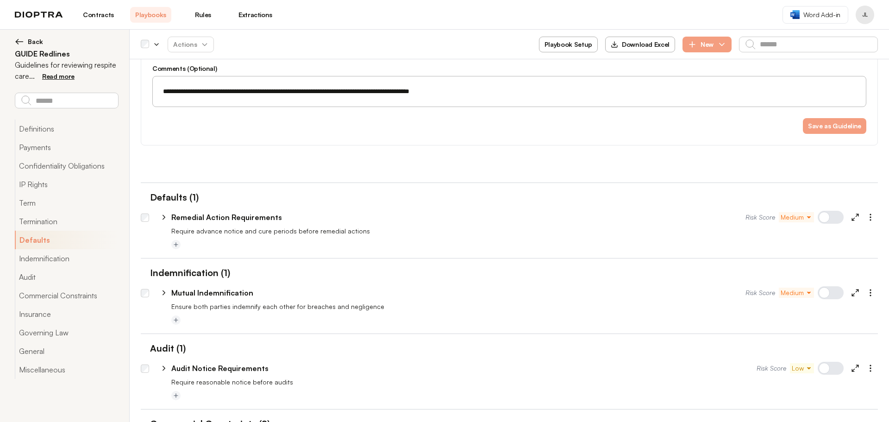 This screenshot has height=422, width=889. I want to click on span: Back, so click(35, 42).